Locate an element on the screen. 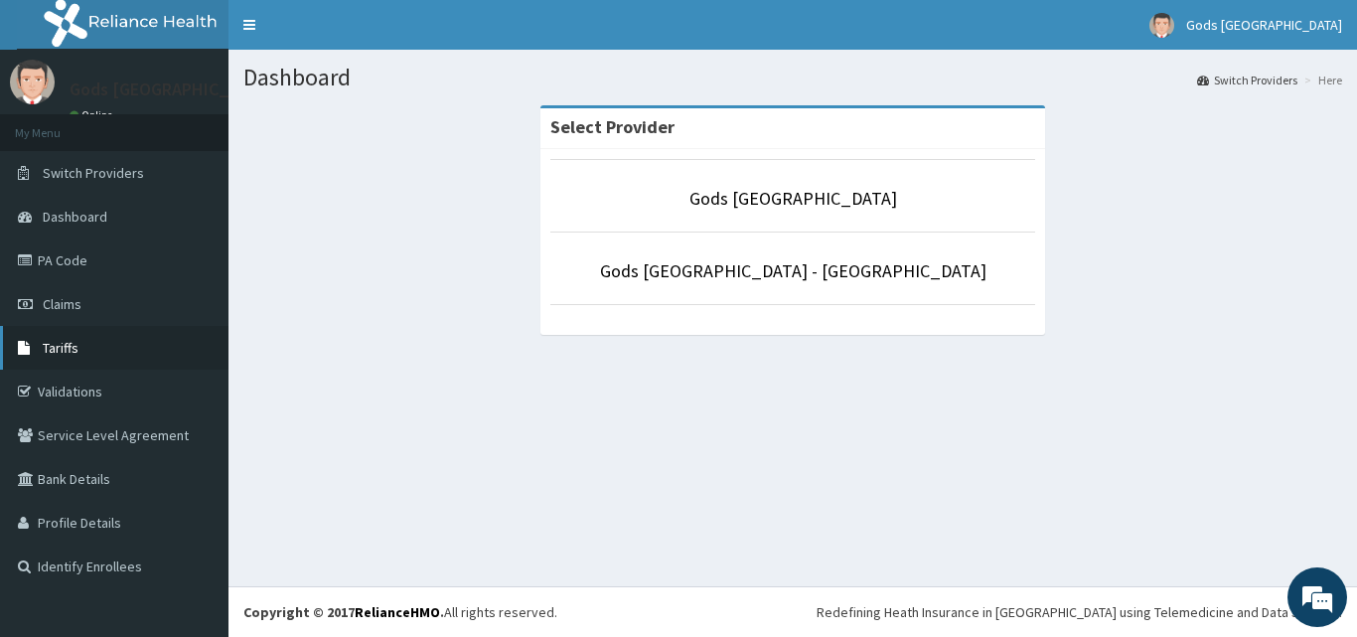  strong: Copyright © 2017 . is located at coordinates (344, 612).